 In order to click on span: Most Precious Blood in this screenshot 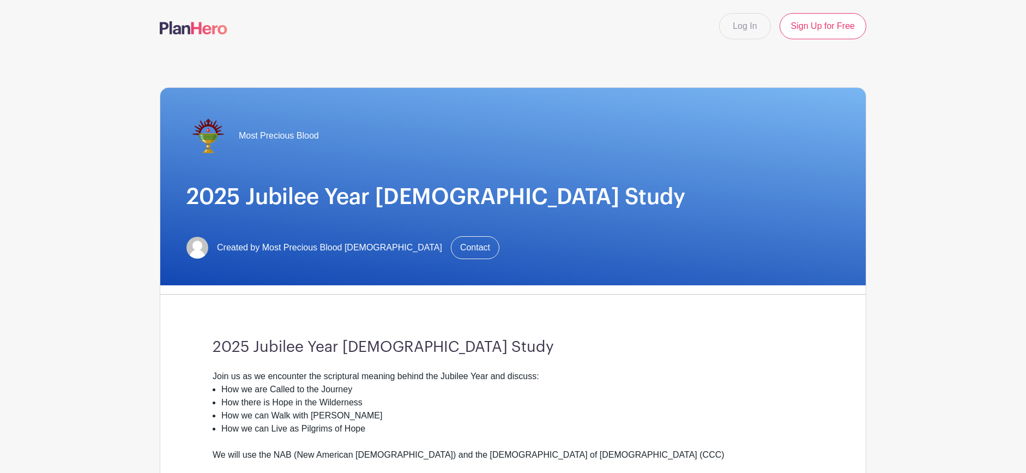, I will do `click(279, 136)`.